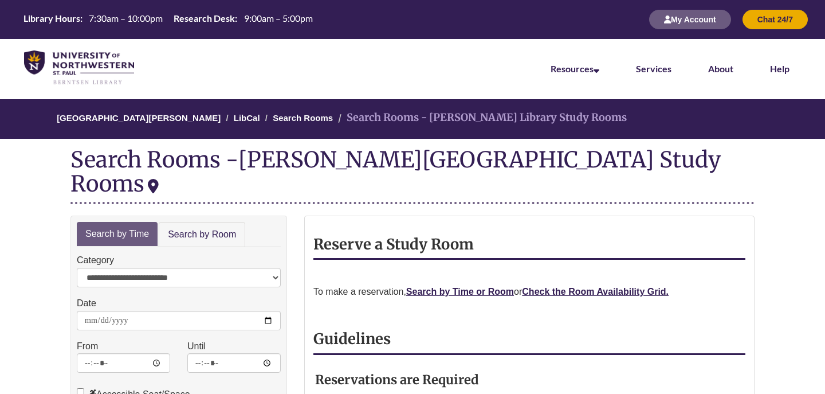  Describe the element at coordinates (352, 339) in the screenshot. I see `strong: Guidelines` at that location.